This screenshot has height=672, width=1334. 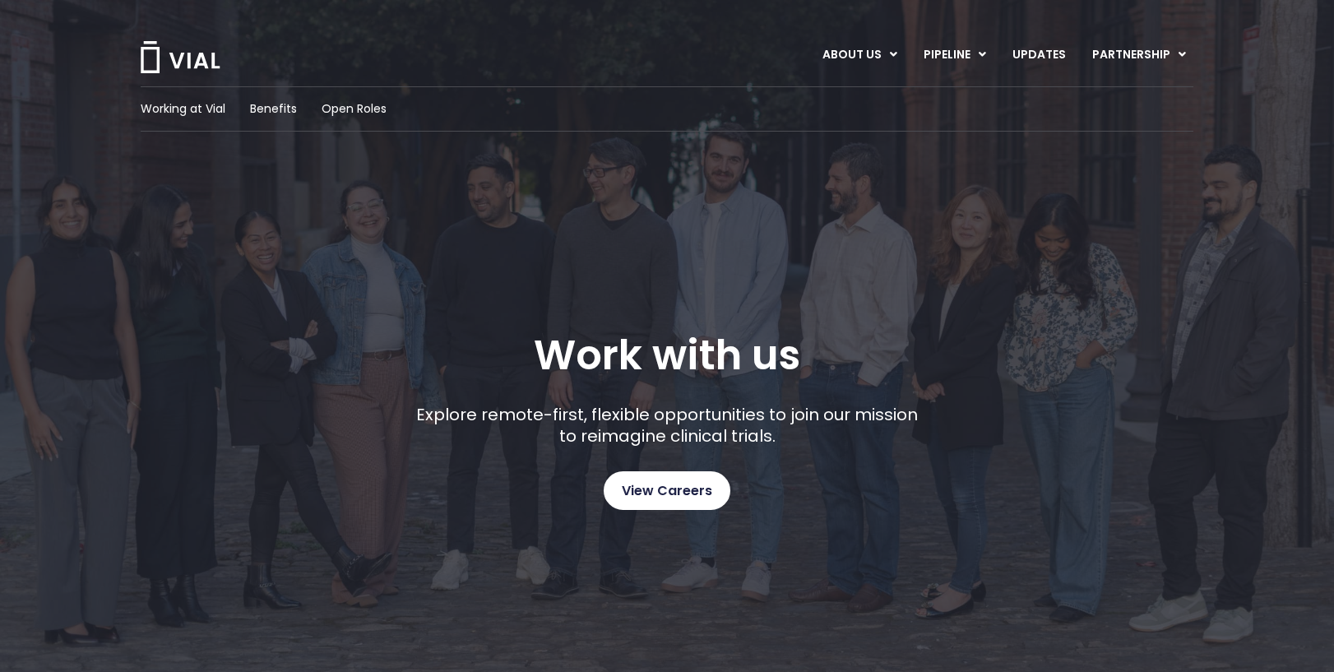 What do you see at coordinates (667, 355) in the screenshot?
I see `h1: Work with us` at bounding box center [667, 355].